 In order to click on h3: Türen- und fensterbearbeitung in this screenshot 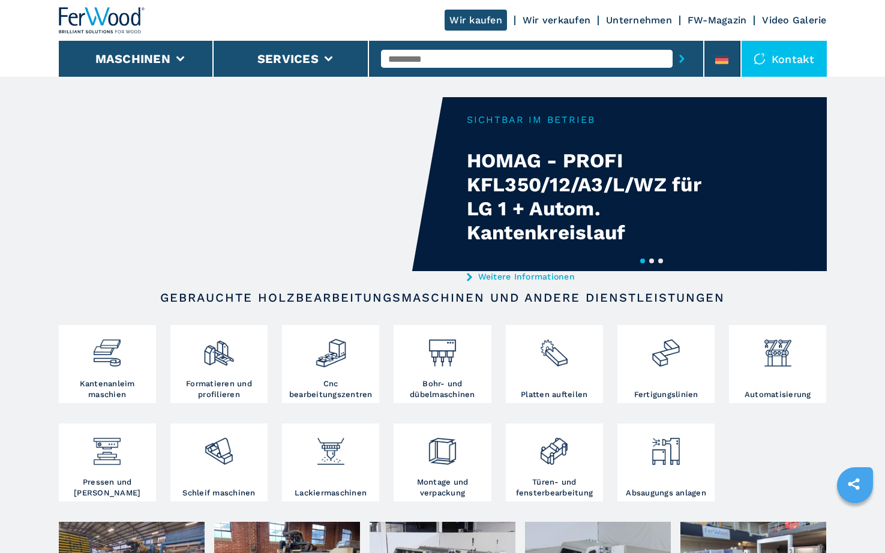, I will do `click(554, 488)`.